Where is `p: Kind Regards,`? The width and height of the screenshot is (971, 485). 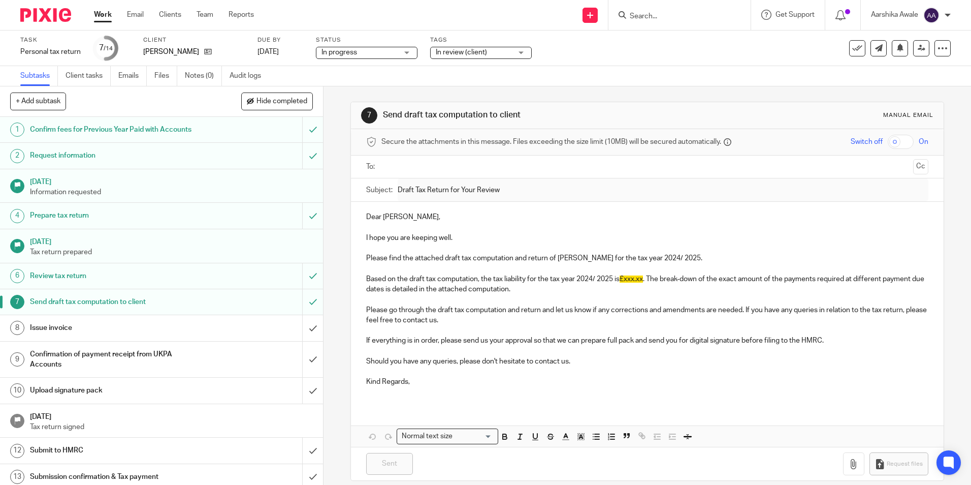
p: Kind Regards, is located at coordinates (647, 382).